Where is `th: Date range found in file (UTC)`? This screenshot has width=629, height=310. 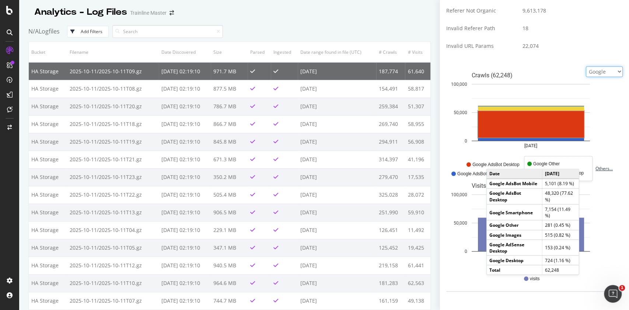 th: Date range found in file (UTC) is located at coordinates (337, 52).